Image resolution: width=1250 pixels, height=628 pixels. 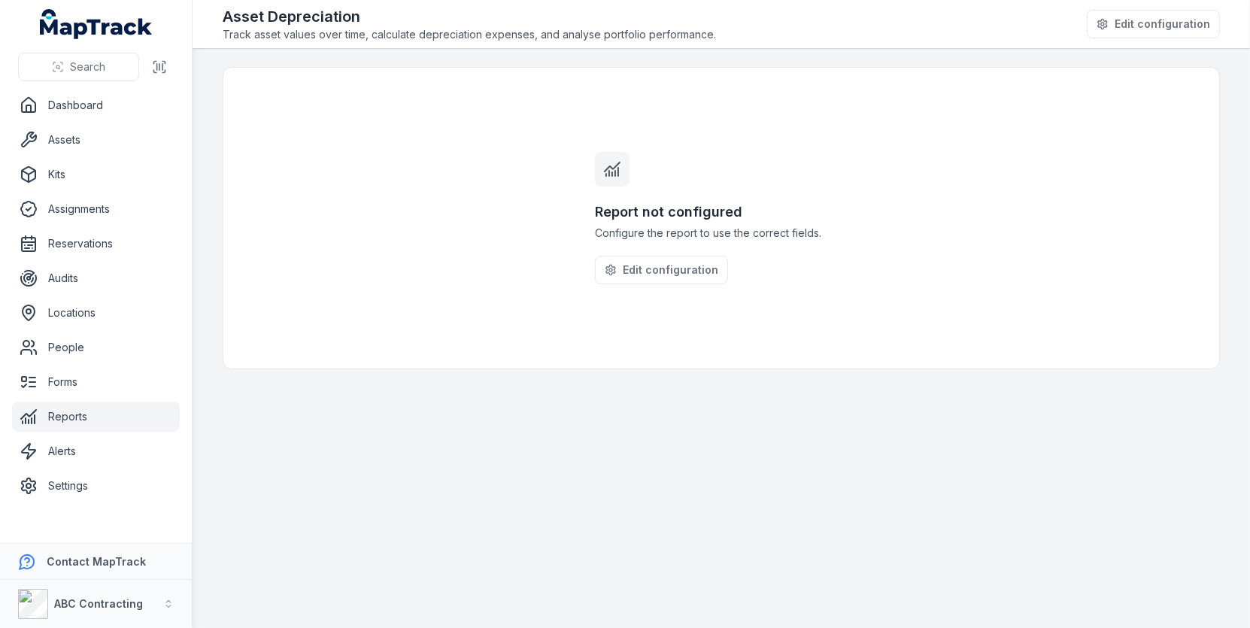 I want to click on a: Reports, so click(x=95, y=417).